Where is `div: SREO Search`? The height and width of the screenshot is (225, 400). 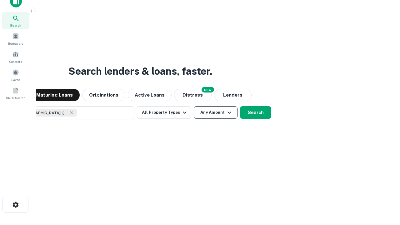 div: SREO Search is located at coordinates (16, 93).